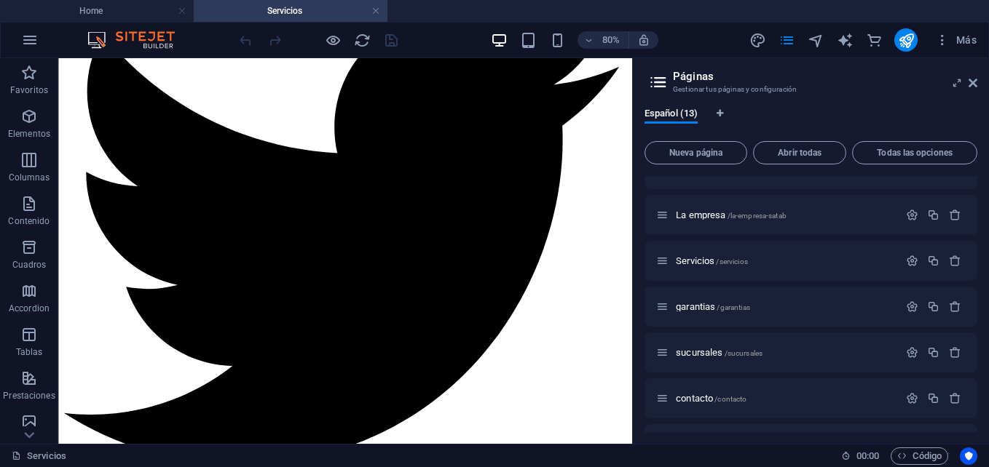 The width and height of the screenshot is (989, 467). I want to click on div: garantias/garantias, so click(785, 307).